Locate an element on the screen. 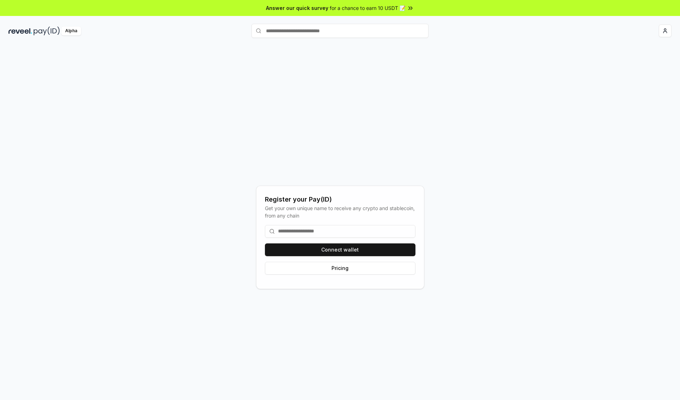  img: pay_id is located at coordinates (47, 31).